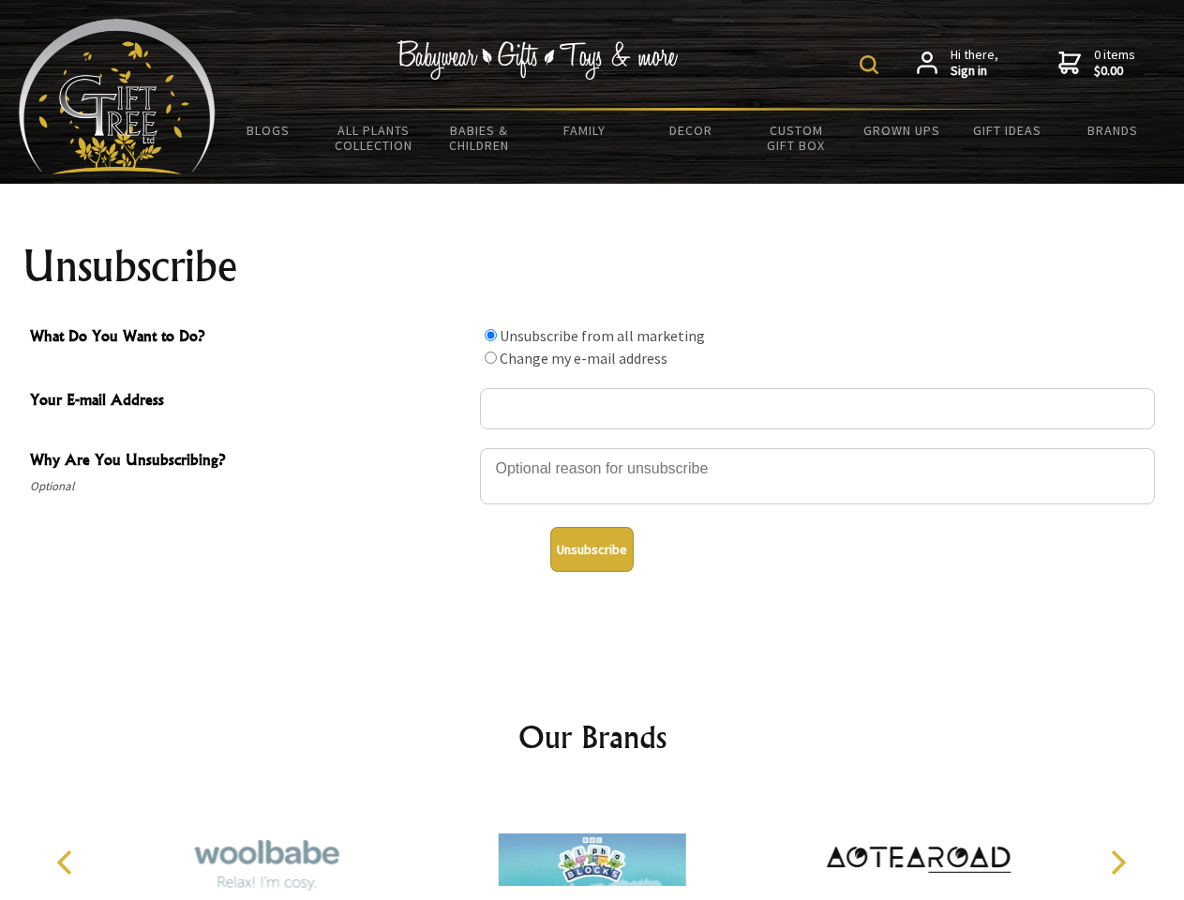  What do you see at coordinates (974, 71) in the screenshot?
I see `strong: Sign in` at bounding box center [974, 71].